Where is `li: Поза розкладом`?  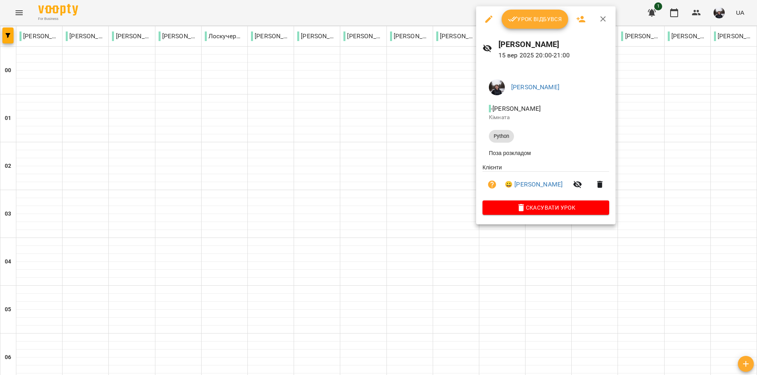
li: Поза розкладом is located at coordinates (546, 153).